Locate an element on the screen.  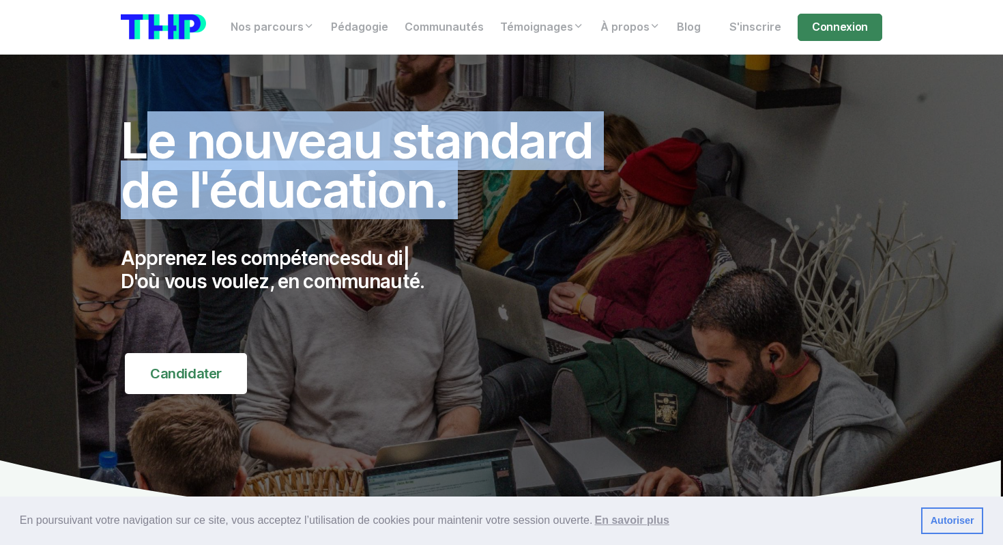
a: Blog is located at coordinates (688, 27).